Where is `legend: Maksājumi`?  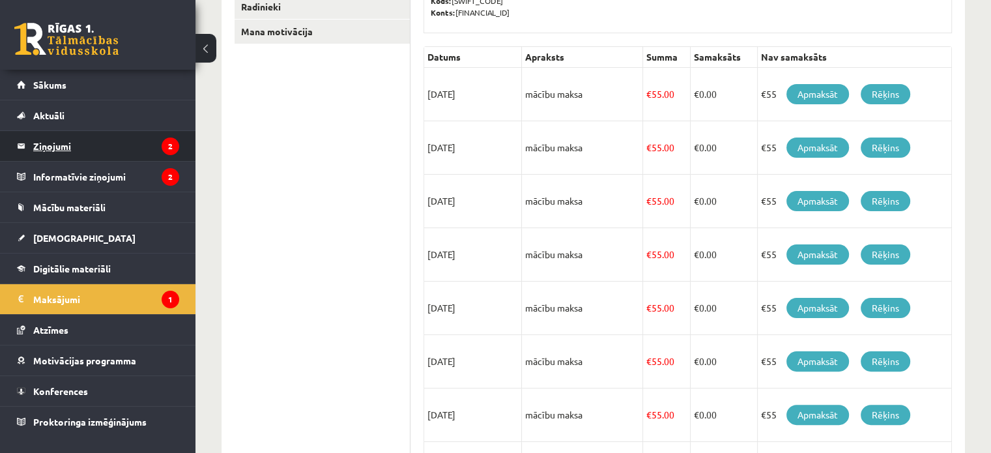 legend: Maksājumi is located at coordinates (106, 299).